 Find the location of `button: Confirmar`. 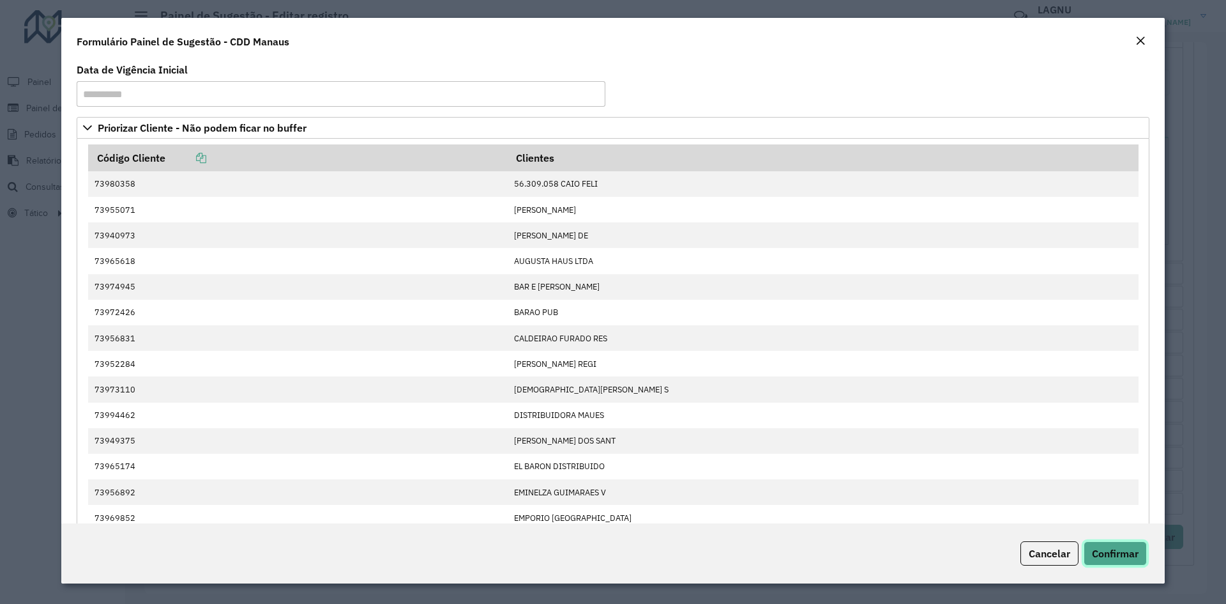

button: Confirmar is located at coordinates (1115, 553).